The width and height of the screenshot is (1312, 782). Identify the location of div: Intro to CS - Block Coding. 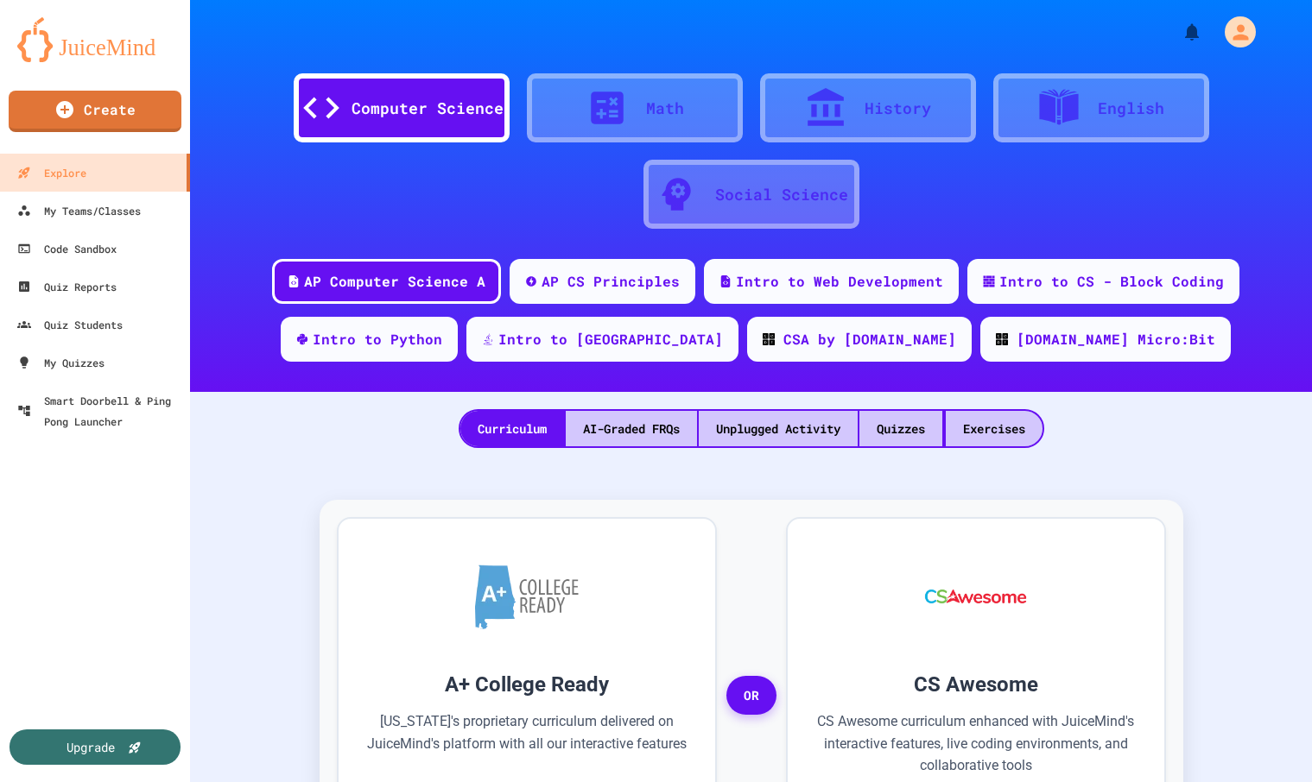
(1111, 282).